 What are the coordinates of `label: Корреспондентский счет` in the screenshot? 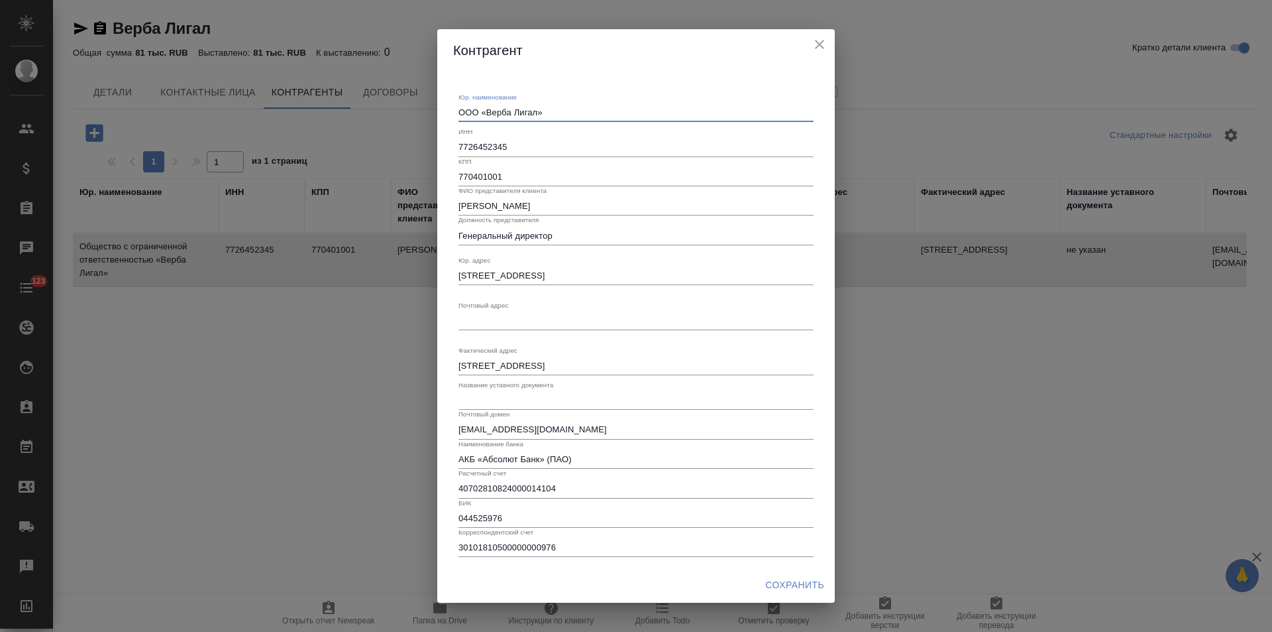 It's located at (496, 532).